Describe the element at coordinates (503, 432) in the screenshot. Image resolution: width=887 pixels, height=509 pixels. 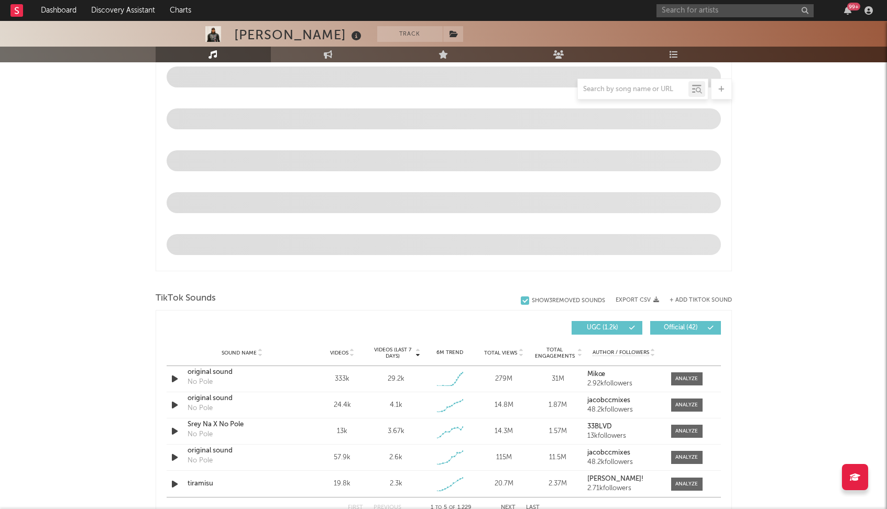
I see `div: 14.3M` at that location.